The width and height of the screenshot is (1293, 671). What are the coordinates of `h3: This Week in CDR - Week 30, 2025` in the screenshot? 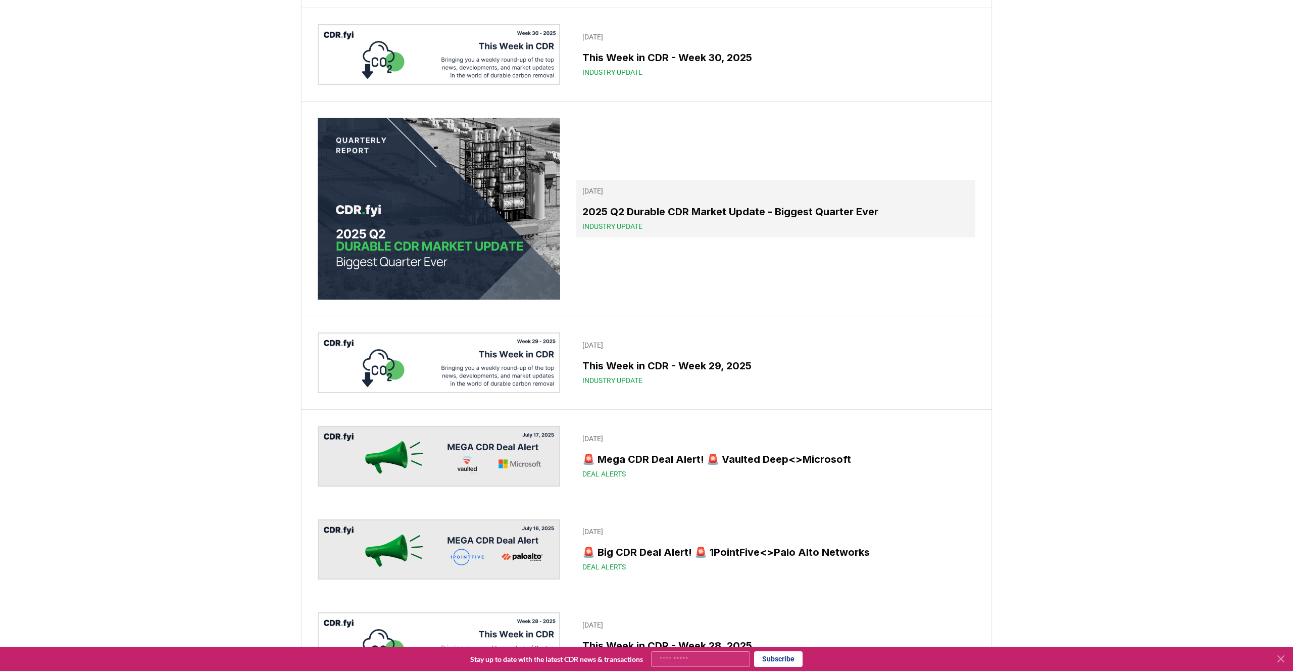 It's located at (776, 58).